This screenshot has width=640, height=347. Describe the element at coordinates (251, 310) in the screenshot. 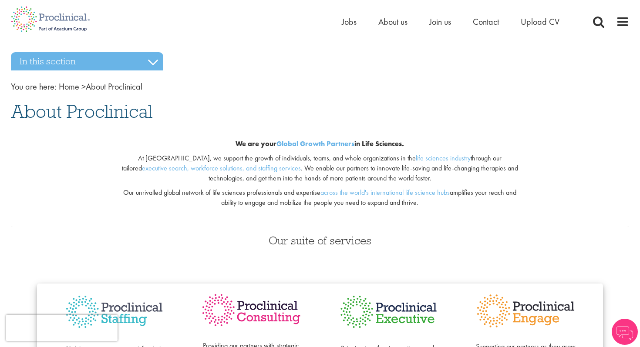

I see `img: Proclinical Consulting` at that location.